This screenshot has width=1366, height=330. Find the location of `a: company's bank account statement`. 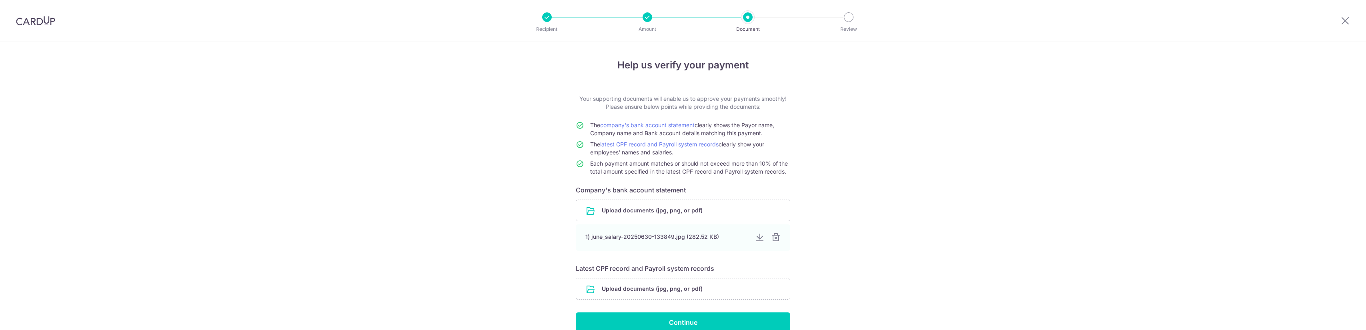

a: company's bank account statement is located at coordinates (647, 125).